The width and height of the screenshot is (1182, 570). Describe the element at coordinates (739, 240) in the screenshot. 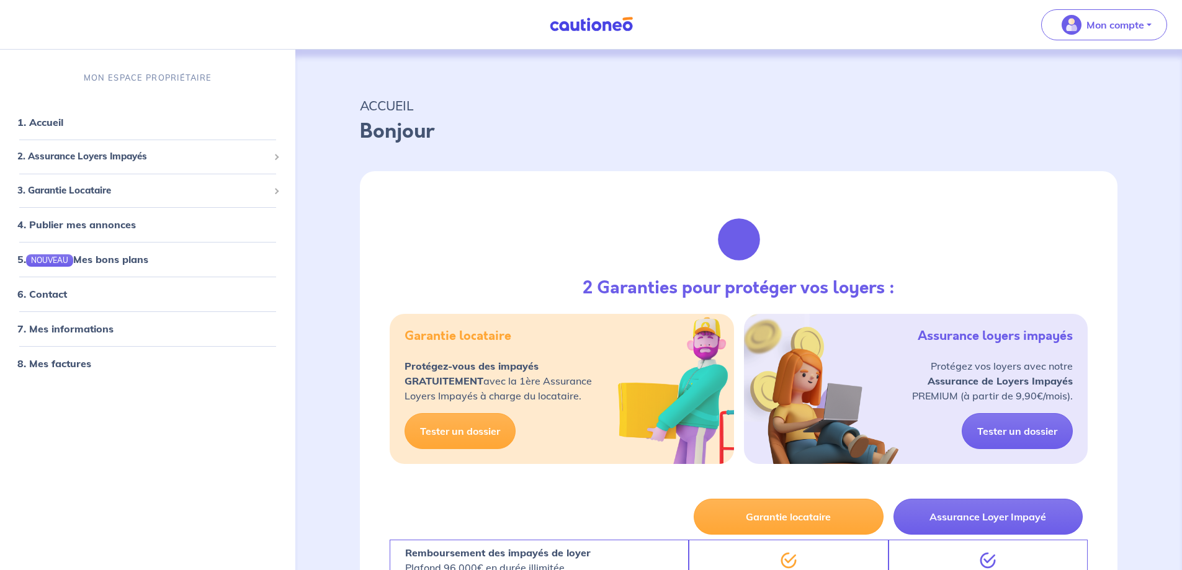

I see `img: justif-loupe` at that location.